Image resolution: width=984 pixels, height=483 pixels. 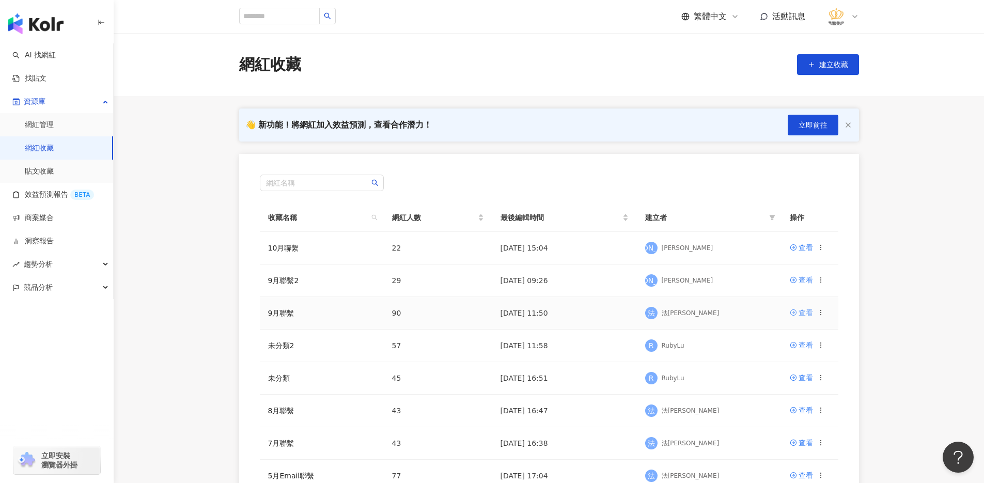 I want to click on a: 找貼文, so click(x=29, y=79).